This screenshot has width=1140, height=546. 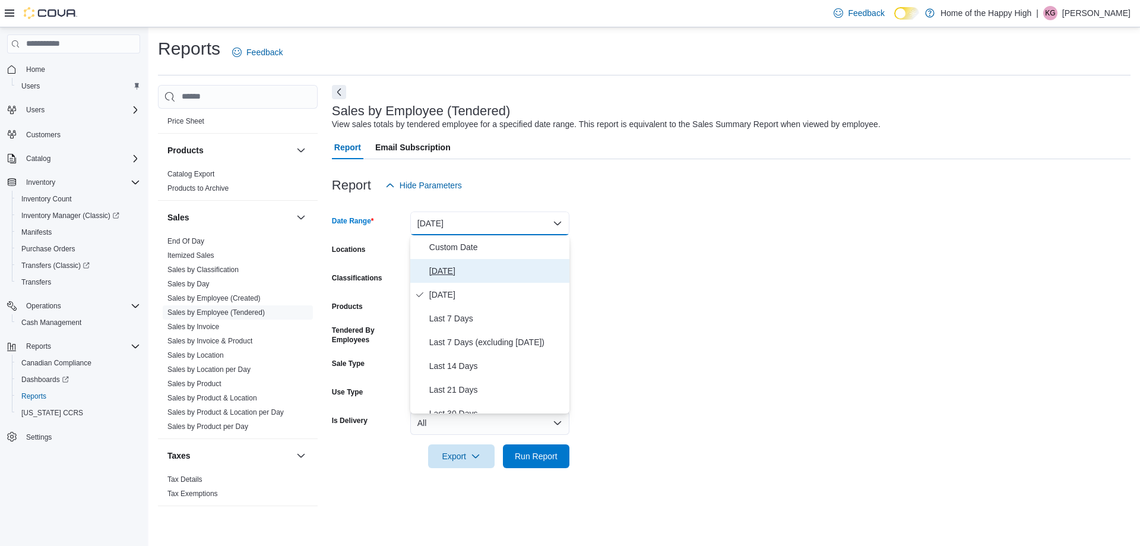 I want to click on label: Tendered By Employees, so click(x=369, y=335).